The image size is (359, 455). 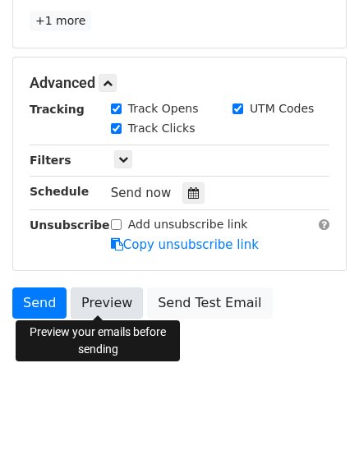 What do you see at coordinates (57, 109) in the screenshot?
I see `strong: Tracking` at bounding box center [57, 109].